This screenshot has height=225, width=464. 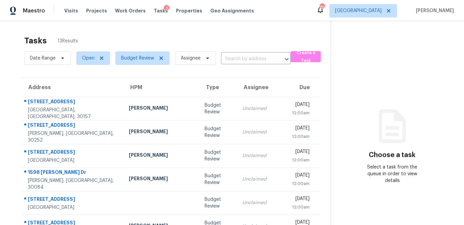 What do you see at coordinates (392, 155) in the screenshot?
I see `h3: Choose a task` at bounding box center [392, 155].